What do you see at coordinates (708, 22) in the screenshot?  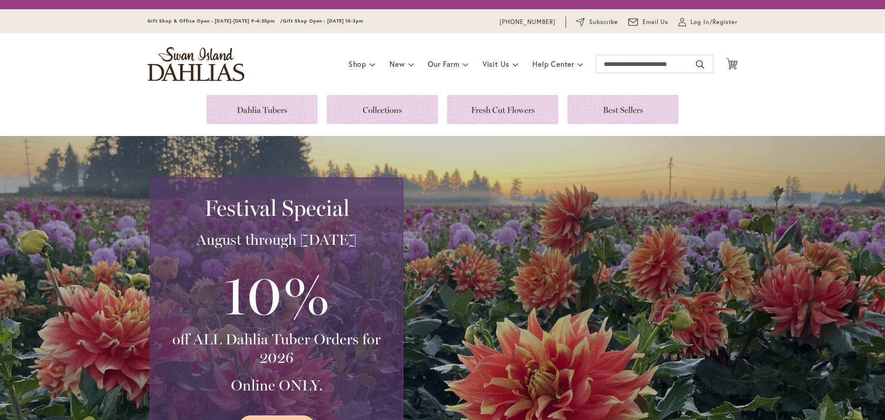 I see `a: Log In/Register` at bounding box center [708, 22].